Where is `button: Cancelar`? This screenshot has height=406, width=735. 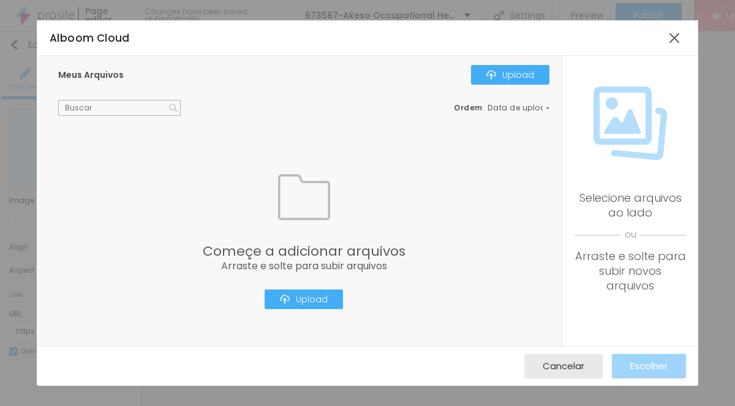
button: Cancelar is located at coordinates (564, 366).